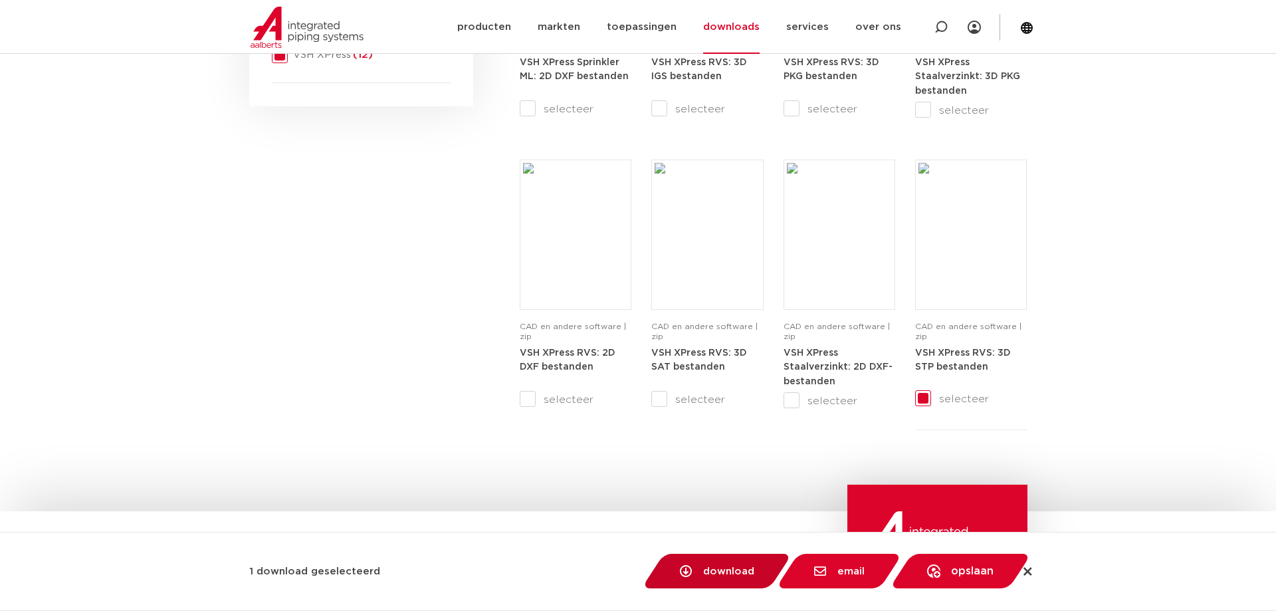  What do you see at coordinates (314, 571) in the screenshot?
I see `strong: 1 download geselecteerd` at bounding box center [314, 571].